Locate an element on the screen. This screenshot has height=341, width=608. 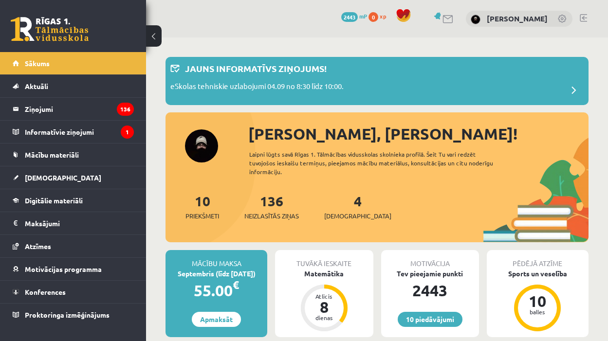
legend: Maksājumi is located at coordinates (79, 223).